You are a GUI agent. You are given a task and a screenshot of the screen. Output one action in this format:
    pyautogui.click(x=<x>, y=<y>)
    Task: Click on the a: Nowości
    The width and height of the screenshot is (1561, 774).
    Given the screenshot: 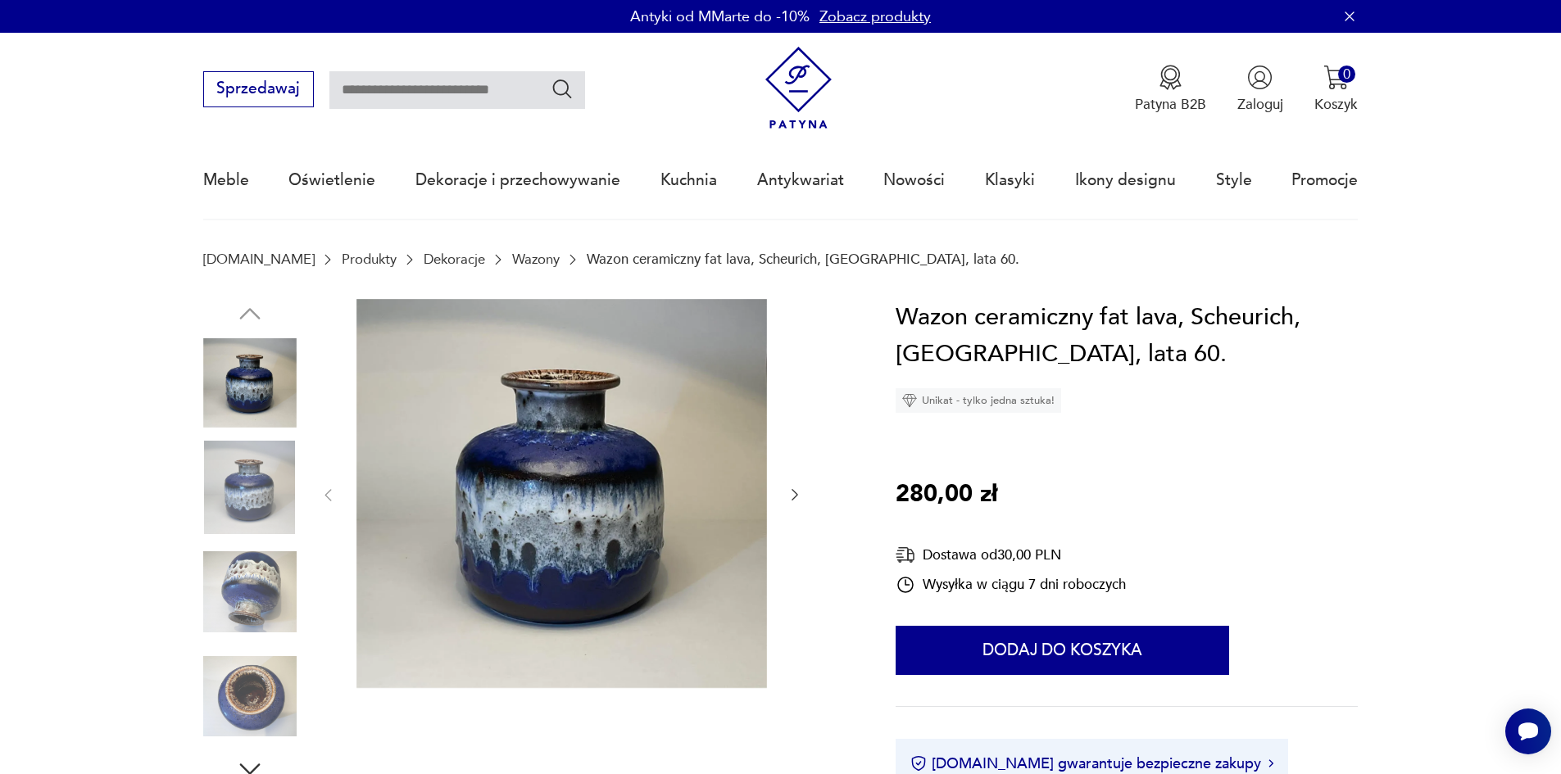 What is the action you would take?
    pyautogui.click(x=913, y=180)
    